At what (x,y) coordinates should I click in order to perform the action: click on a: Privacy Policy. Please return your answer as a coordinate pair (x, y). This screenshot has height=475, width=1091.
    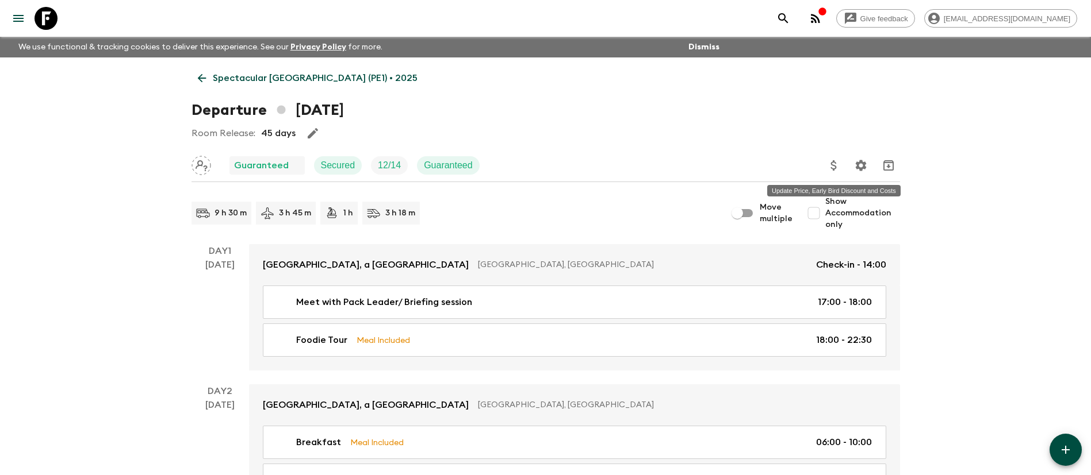
    Looking at the image, I should click on (318, 47).